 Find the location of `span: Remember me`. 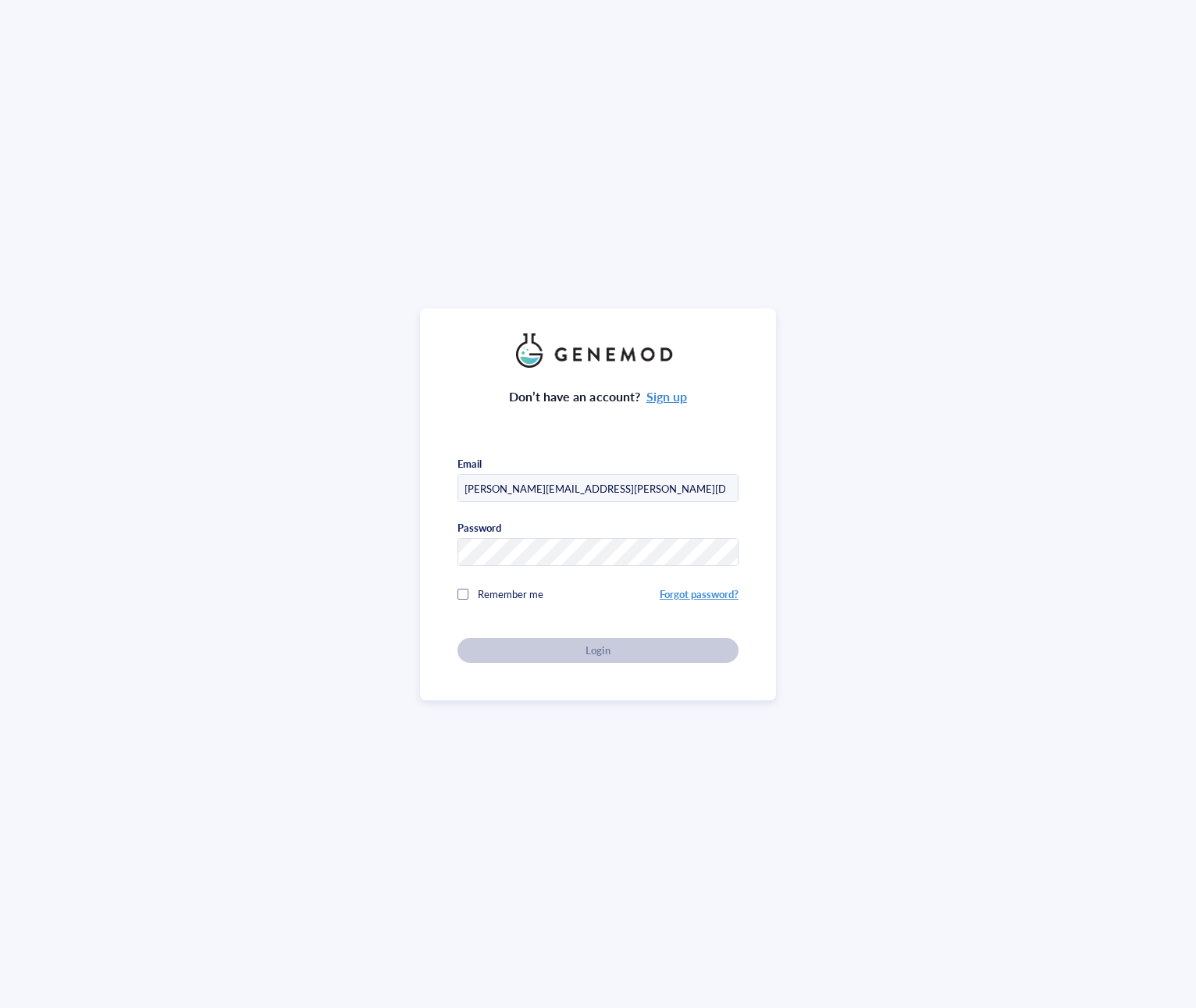

span: Remember me is located at coordinates (511, 593).